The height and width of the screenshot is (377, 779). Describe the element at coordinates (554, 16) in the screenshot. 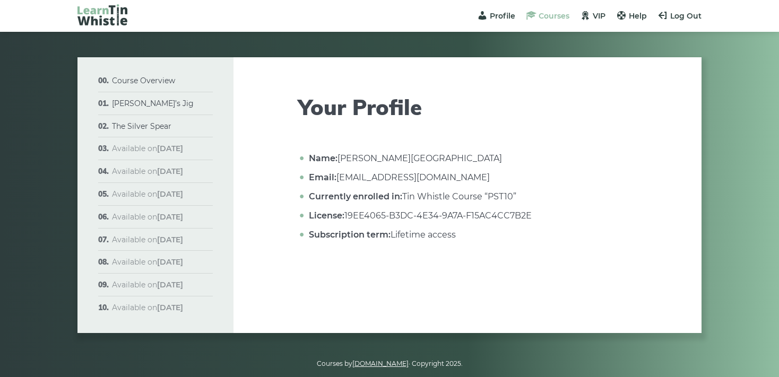

I see `span: Courses` at that location.